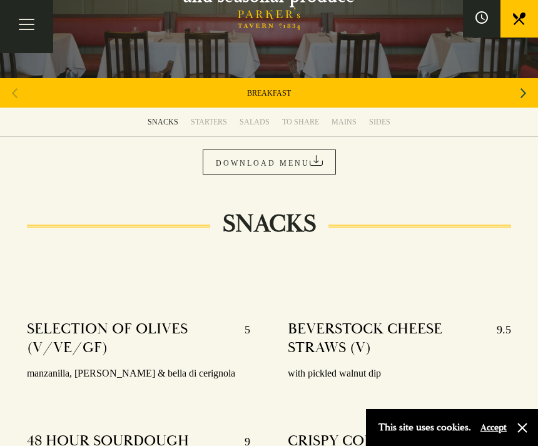  What do you see at coordinates (255, 122) in the screenshot?
I see `a: SALADS` at bounding box center [255, 122].